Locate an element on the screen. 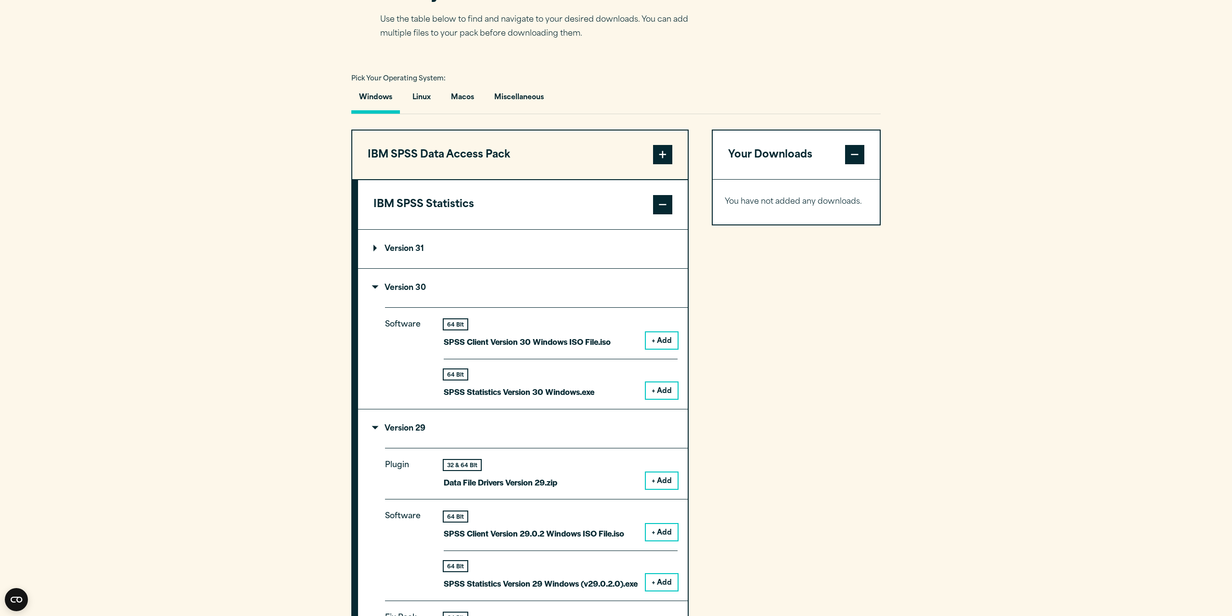 This screenshot has width=1232, height=616. summary: Version 29 is located at coordinates (523, 428).